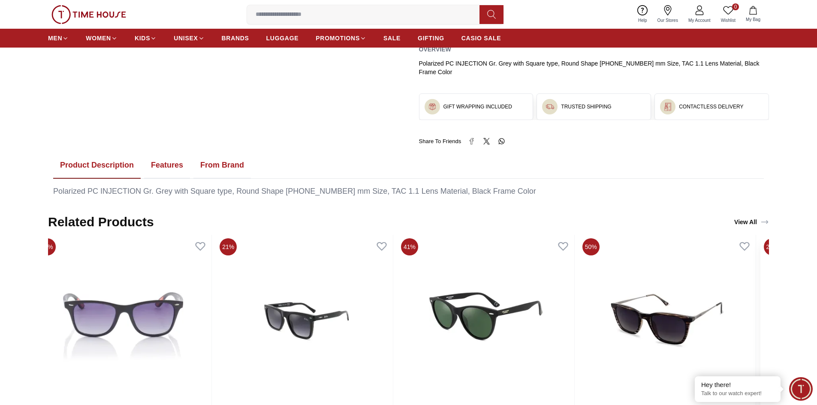 The height and width of the screenshot is (405, 817). What do you see at coordinates (189, 38) in the screenshot?
I see `a: UNISEX` at bounding box center [189, 38].